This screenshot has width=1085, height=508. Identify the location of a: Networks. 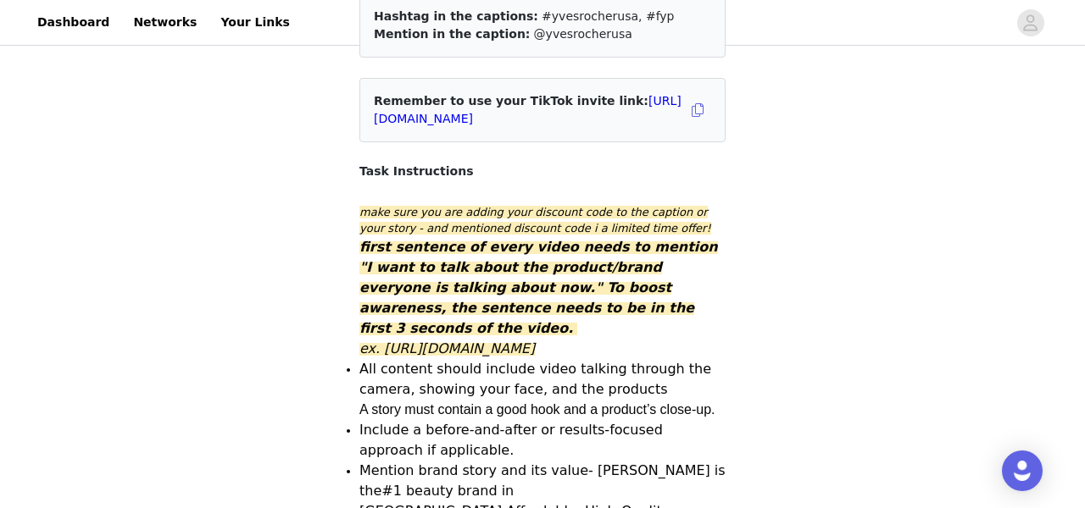
(164, 22).